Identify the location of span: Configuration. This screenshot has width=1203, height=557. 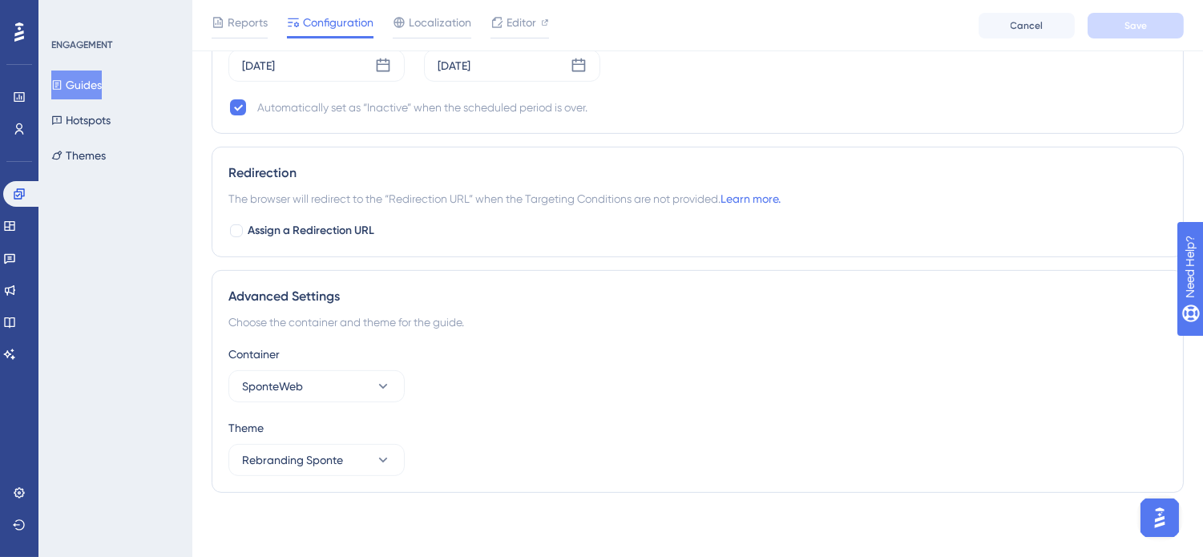
(338, 22).